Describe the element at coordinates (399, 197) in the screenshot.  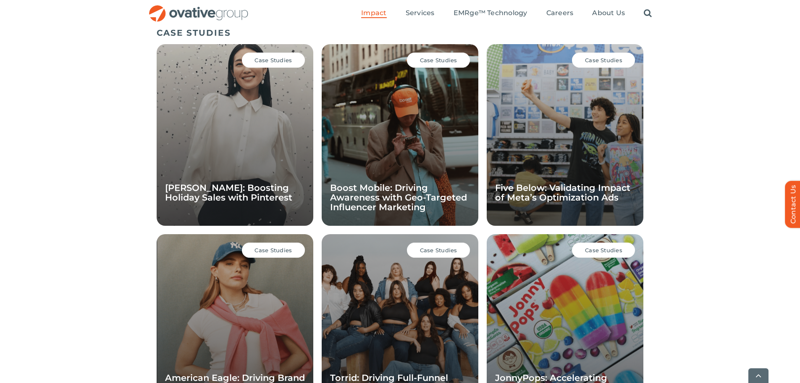
I see `a: Boost Mobile: Driving Awareness with Geo-Targeted Influencer Marketing` at that location.